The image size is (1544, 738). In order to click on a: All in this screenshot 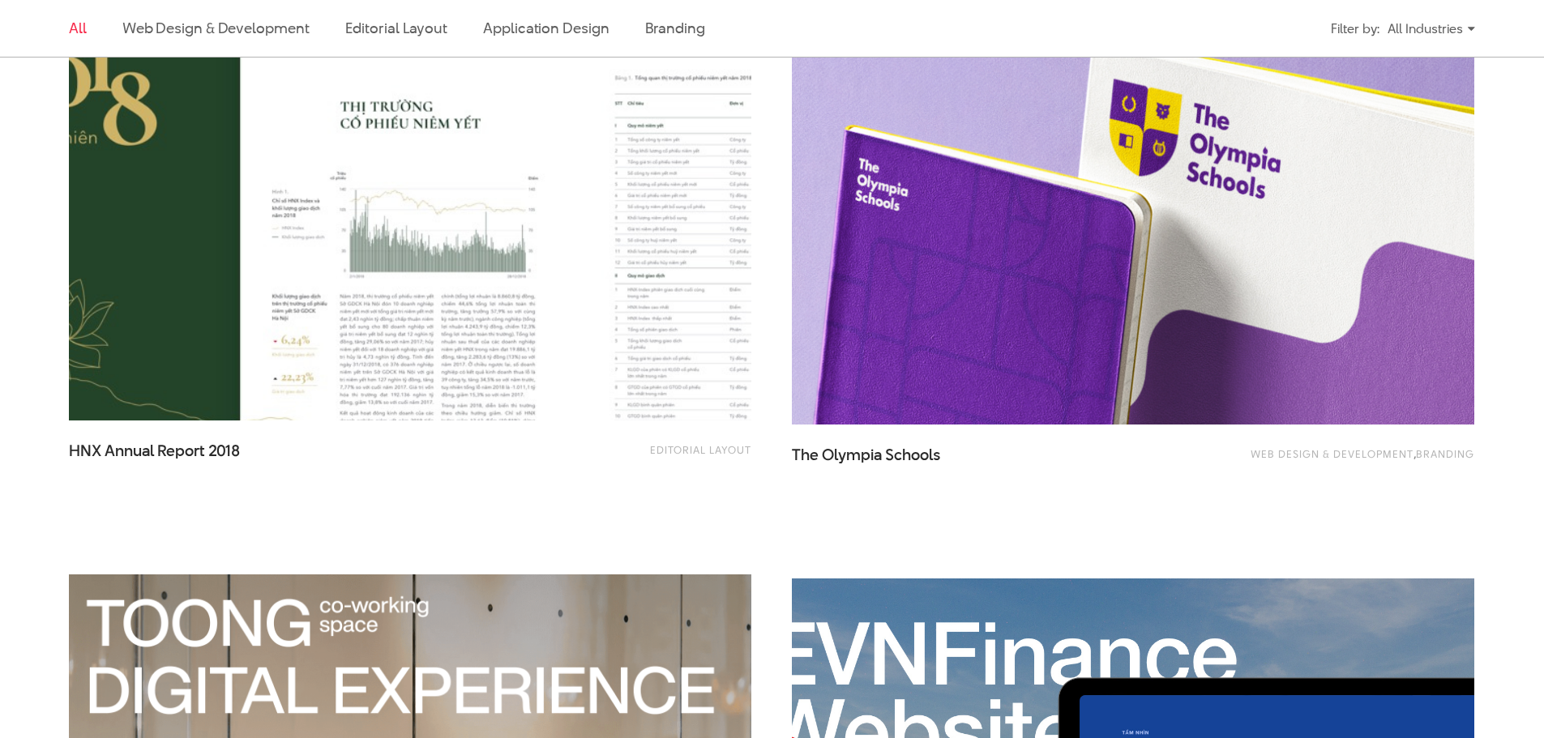, I will do `click(78, 28)`.